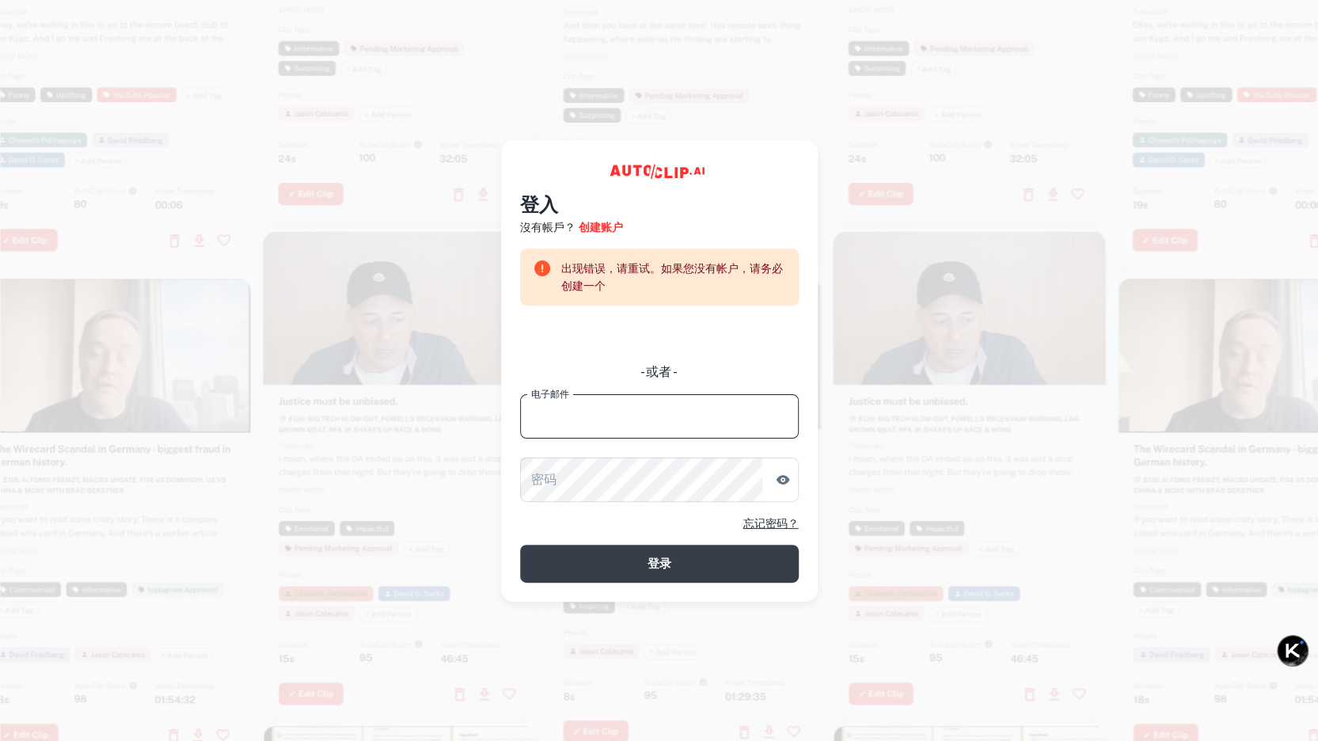 The height and width of the screenshot is (741, 1318). What do you see at coordinates (771, 523) in the screenshot?
I see `font: 忘记密码？` at bounding box center [771, 523].